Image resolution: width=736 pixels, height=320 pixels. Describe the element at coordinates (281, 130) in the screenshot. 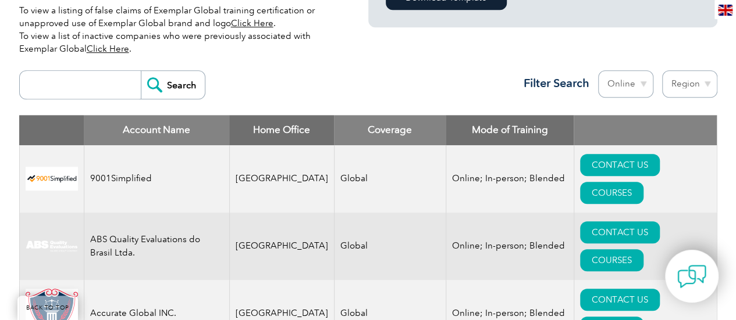

I see `th: Home Office: activate to sort column ascending` at that location.